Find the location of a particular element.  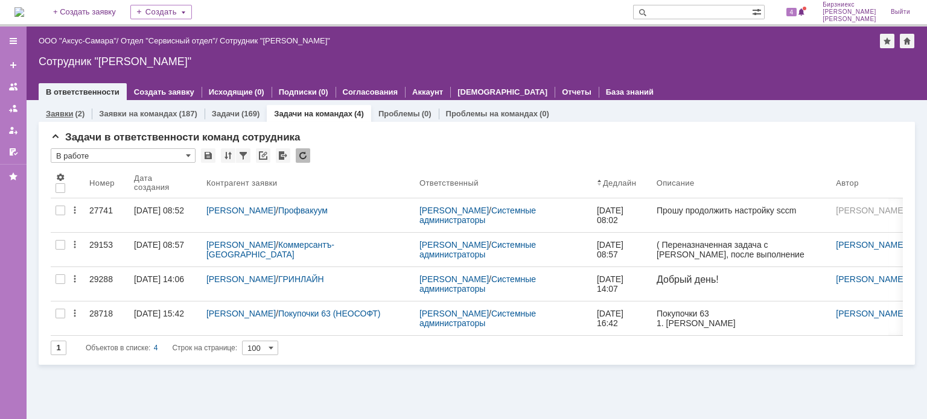

a: В ответственности is located at coordinates (83, 92).